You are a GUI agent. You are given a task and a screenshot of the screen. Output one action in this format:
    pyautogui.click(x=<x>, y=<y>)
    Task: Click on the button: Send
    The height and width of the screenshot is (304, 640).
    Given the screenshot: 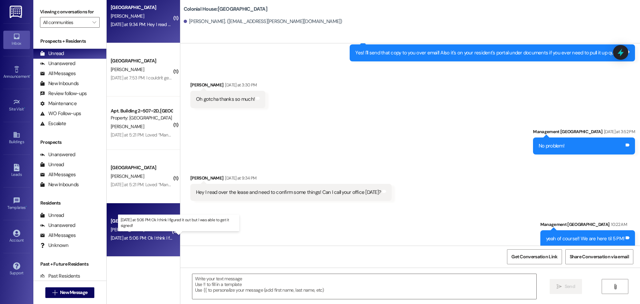 What is the action you would take?
    pyautogui.click(x=566, y=286)
    